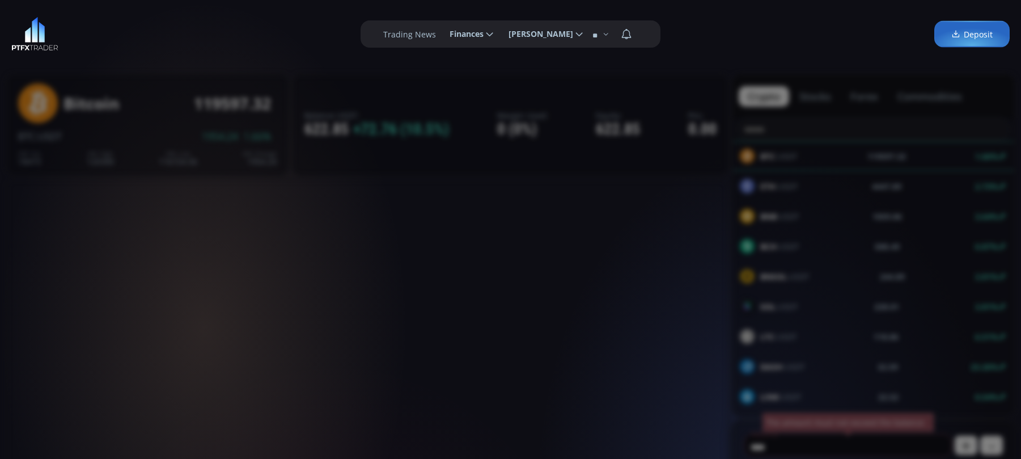  I want to click on label: Trading News, so click(409, 34).